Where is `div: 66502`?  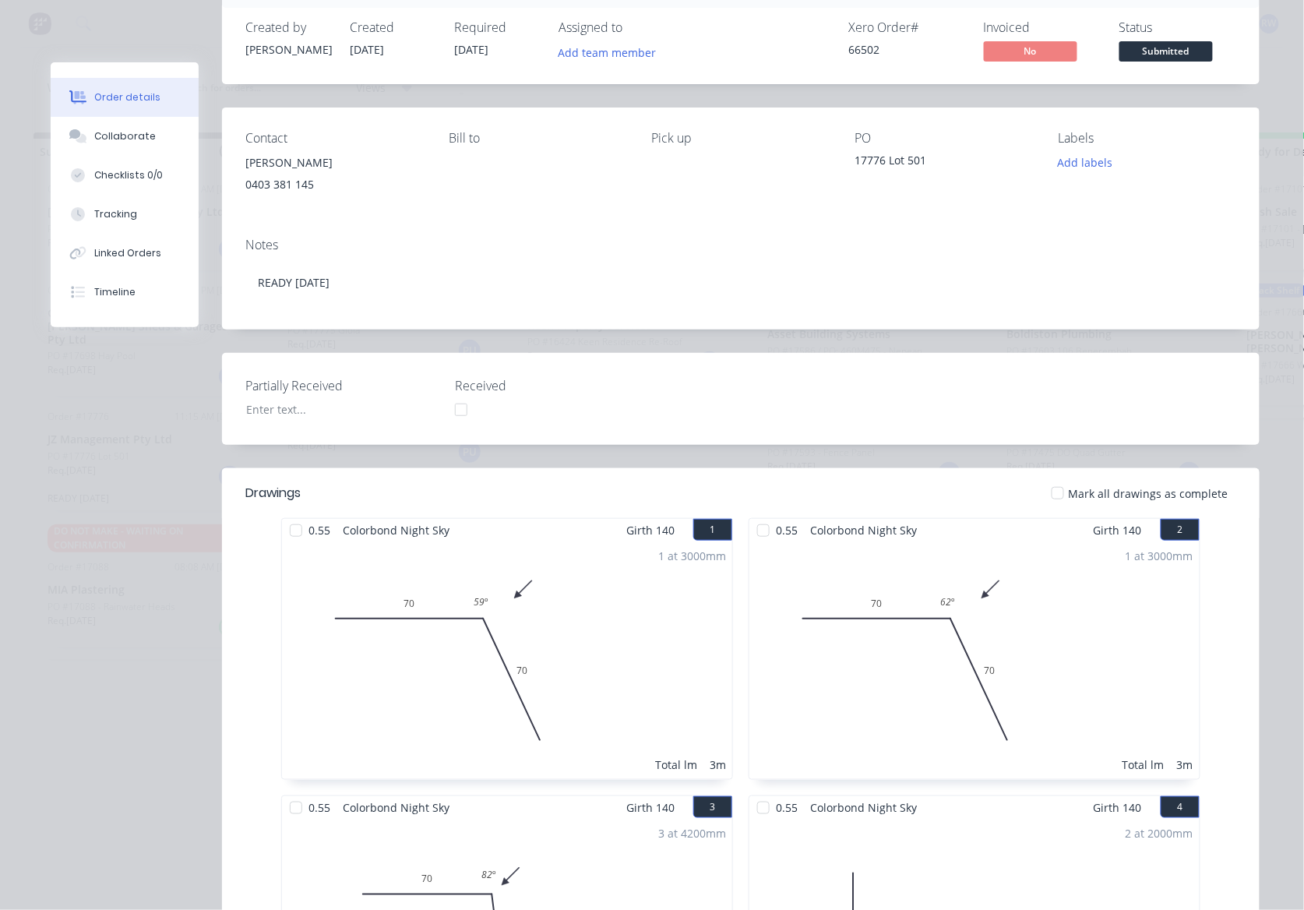 div: 66502 is located at coordinates (907, 49).